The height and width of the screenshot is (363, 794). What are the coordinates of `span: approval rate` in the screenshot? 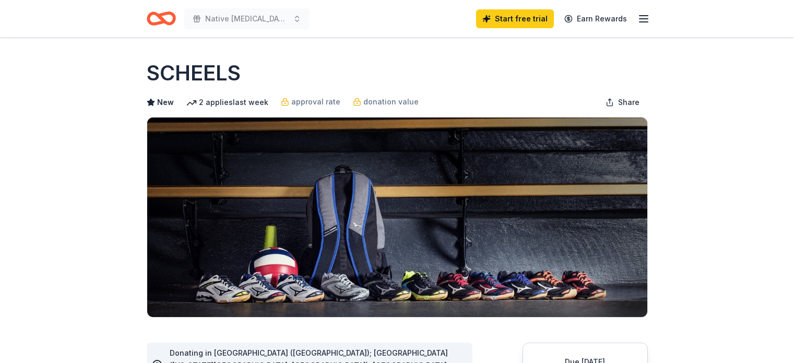 It's located at (316, 102).